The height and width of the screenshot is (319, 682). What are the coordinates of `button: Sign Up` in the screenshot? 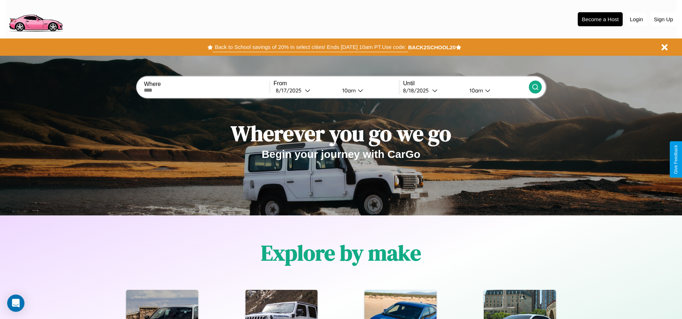 It's located at (663, 19).